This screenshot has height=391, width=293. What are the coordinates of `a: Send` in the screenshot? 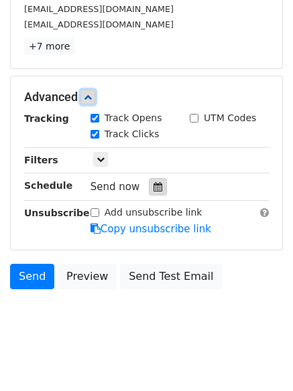 It's located at (32, 277).